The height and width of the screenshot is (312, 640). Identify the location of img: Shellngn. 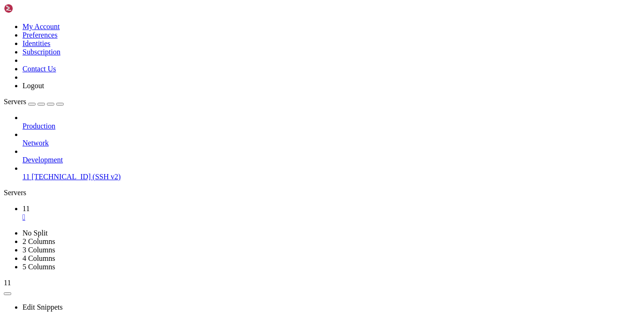
(30, 8).